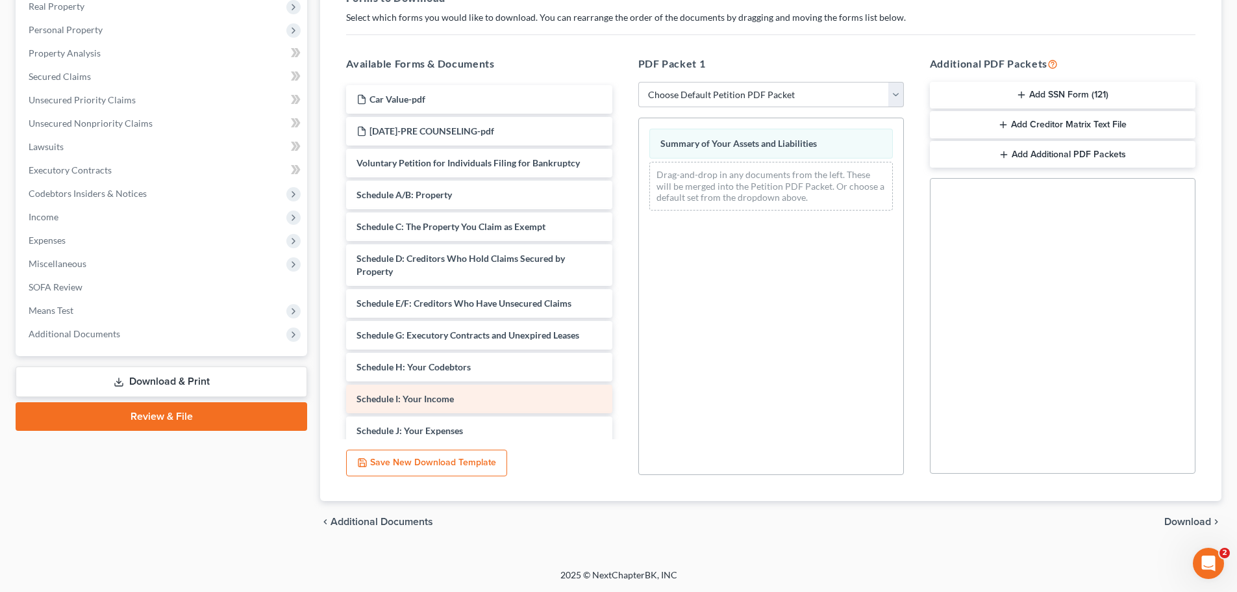 This screenshot has height=592, width=1237. What do you see at coordinates (1217, 522) in the screenshot?
I see `i: chevron_right` at bounding box center [1217, 522].